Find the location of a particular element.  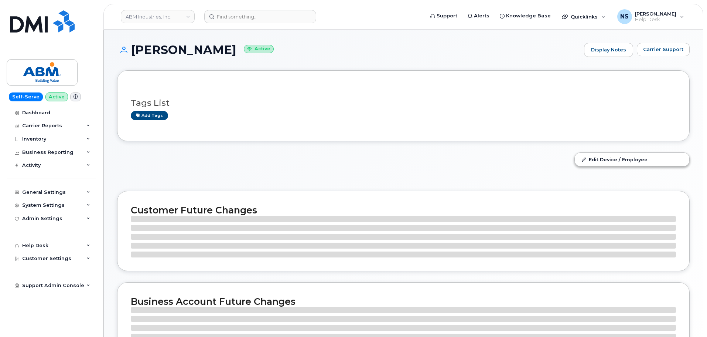

small: Active is located at coordinates (259, 49).